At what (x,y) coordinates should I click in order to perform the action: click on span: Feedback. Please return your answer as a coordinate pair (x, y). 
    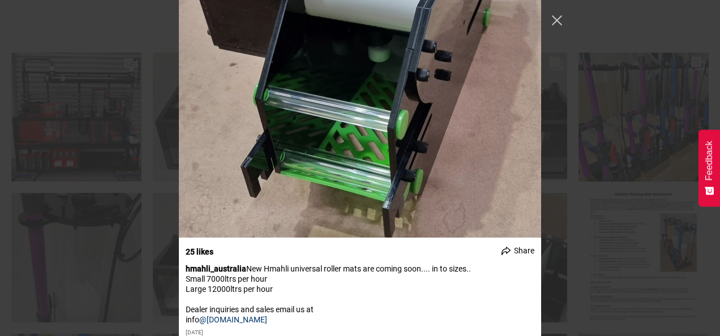
    Looking at the image, I should click on (710, 161).